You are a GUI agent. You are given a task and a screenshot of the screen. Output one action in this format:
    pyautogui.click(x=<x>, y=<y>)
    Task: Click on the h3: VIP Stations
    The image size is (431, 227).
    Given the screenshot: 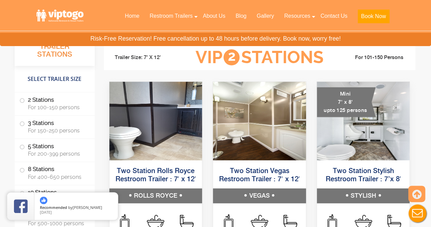 What is the action you would take?
    pyautogui.click(x=259, y=57)
    